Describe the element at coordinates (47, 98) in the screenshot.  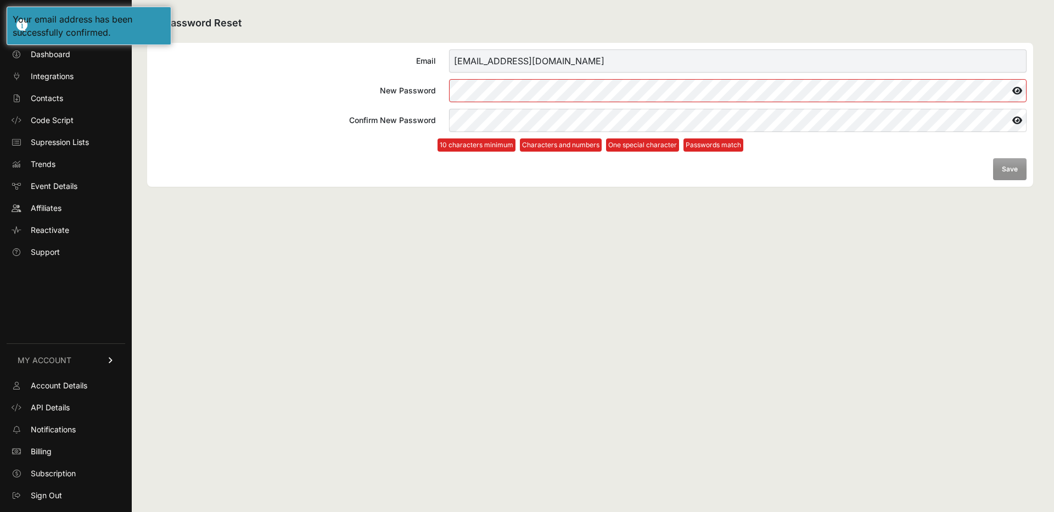
I see `span: Contacts` at that location.